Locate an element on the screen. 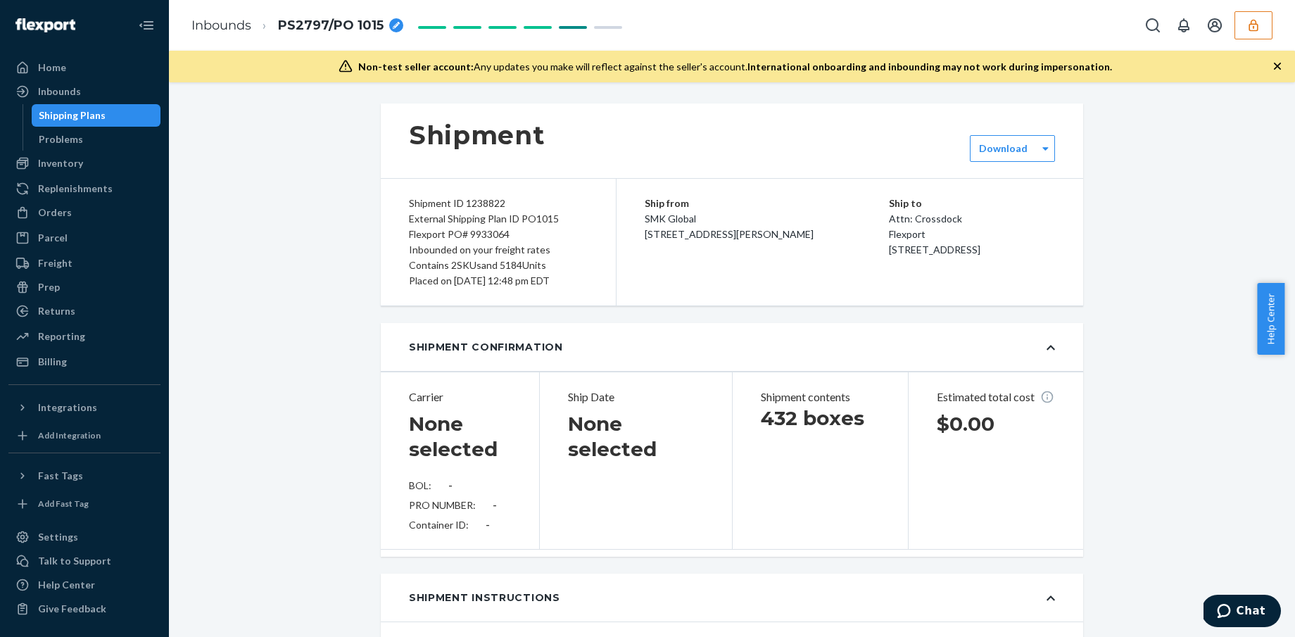 This screenshot has height=637, width=1295. div: Reporting is located at coordinates (61, 336).